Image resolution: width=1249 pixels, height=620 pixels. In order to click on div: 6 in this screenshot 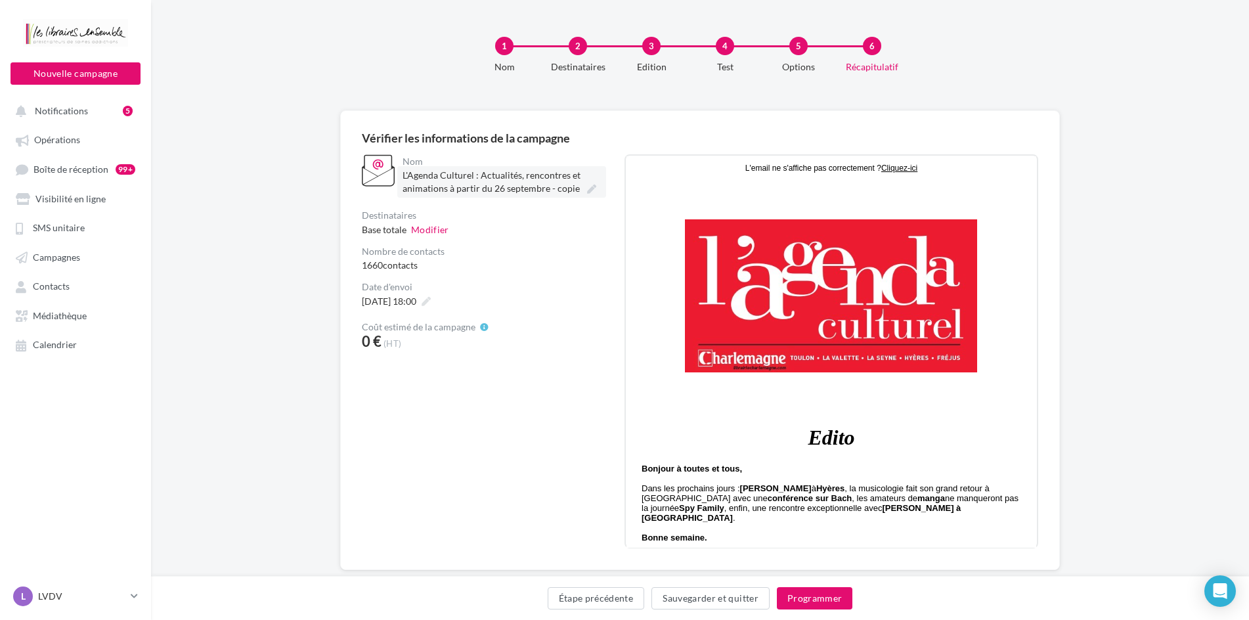, I will do `click(872, 46)`.